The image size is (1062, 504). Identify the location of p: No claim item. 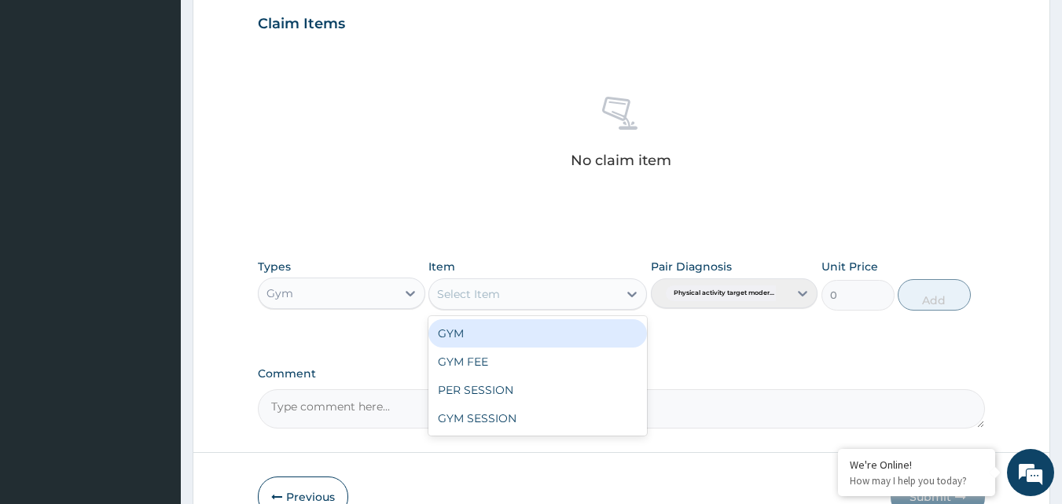
(621, 160).